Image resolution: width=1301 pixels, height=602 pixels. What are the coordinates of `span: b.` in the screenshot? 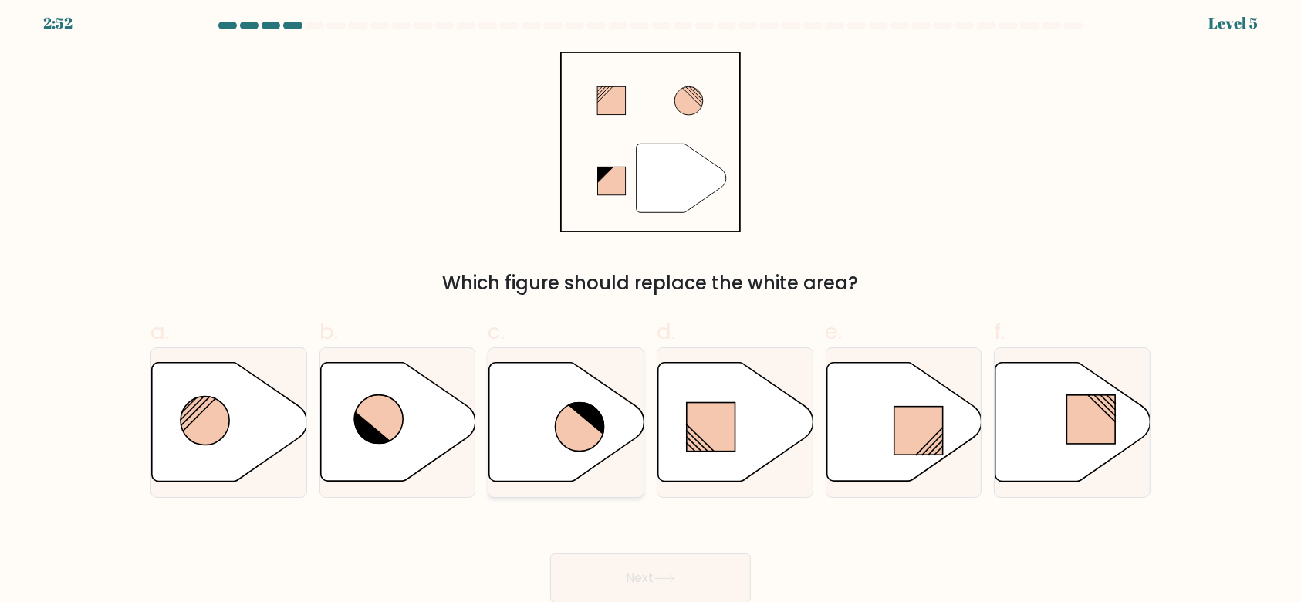 It's located at (329, 331).